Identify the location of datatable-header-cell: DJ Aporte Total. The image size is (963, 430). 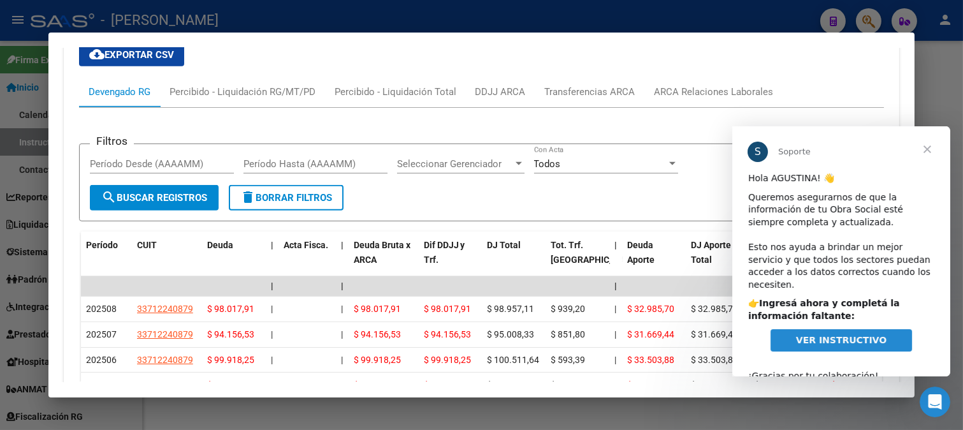
(718, 259).